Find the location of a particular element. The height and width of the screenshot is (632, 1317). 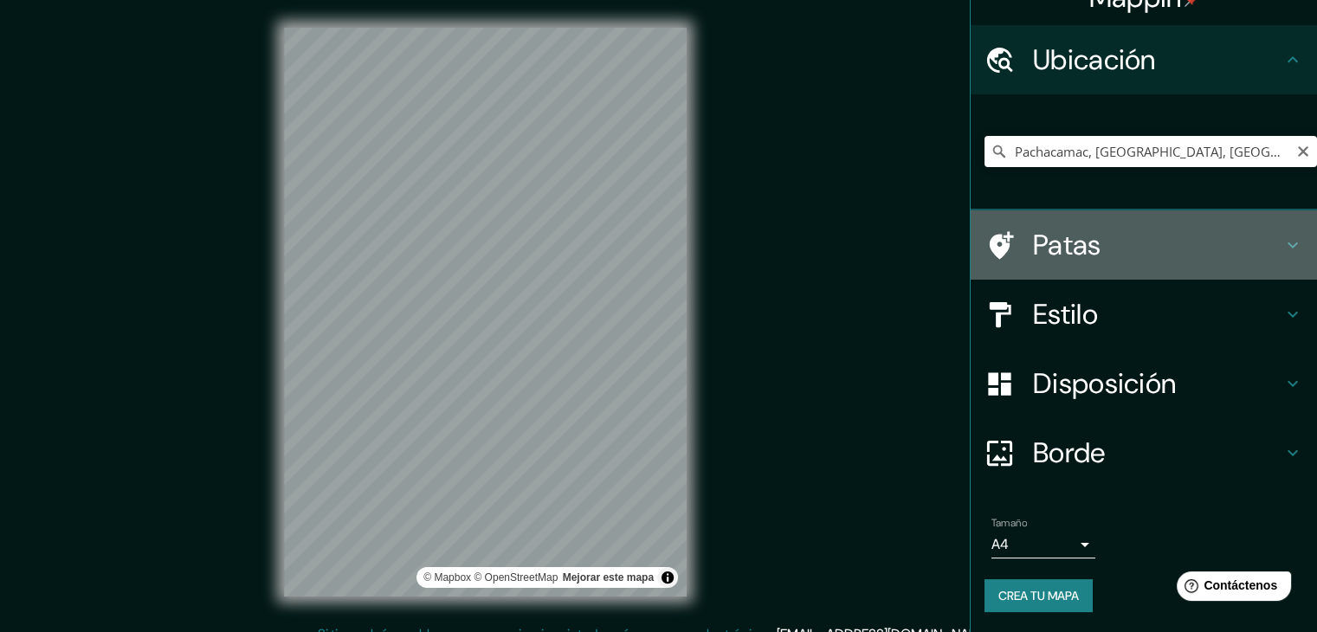

a: Mapa de OpenStreet is located at coordinates (515, 578).